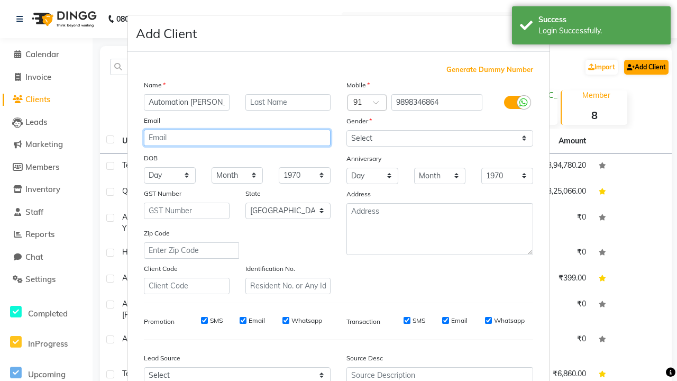 Image resolution: width=677 pixels, height=381 pixels. I want to click on h4: Add Client, so click(166, 33).